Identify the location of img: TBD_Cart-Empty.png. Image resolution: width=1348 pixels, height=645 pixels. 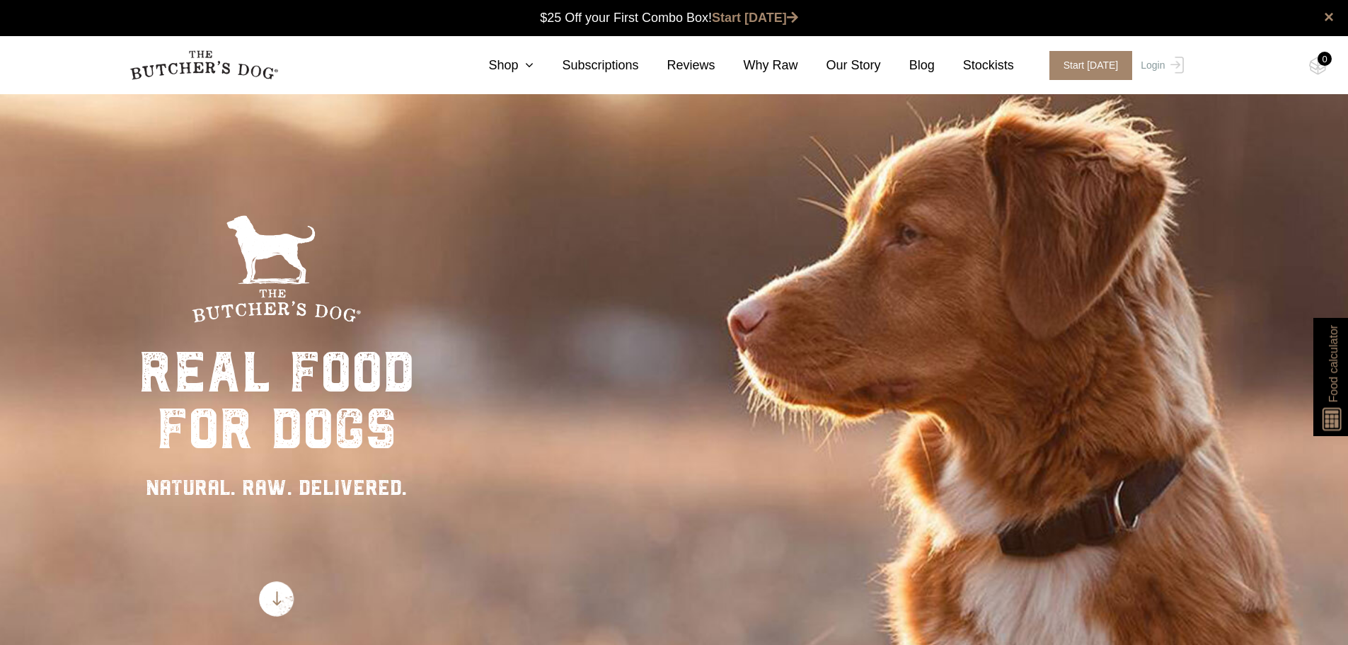
(1317, 66).